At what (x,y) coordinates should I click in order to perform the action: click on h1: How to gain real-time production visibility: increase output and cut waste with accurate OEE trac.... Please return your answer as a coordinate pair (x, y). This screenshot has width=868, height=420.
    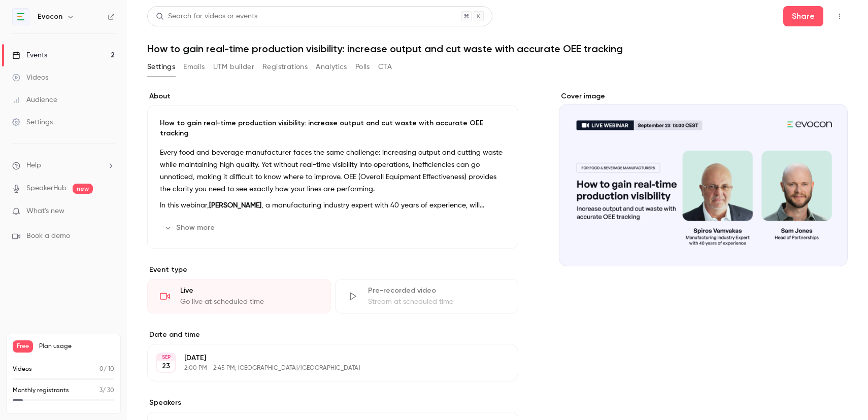
    Looking at the image, I should click on (497, 49).